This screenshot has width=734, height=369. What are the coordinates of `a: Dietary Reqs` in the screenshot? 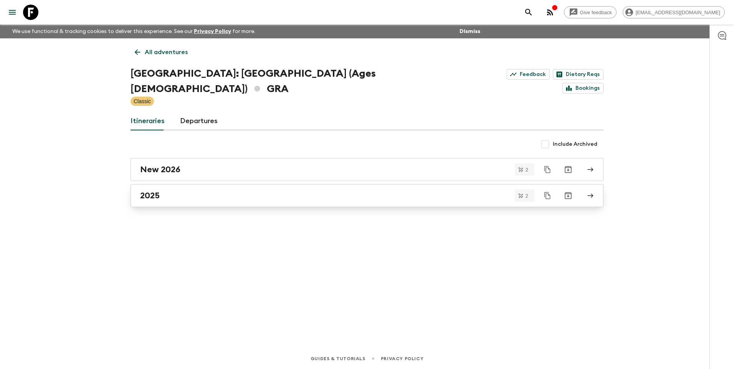 It's located at (578, 74).